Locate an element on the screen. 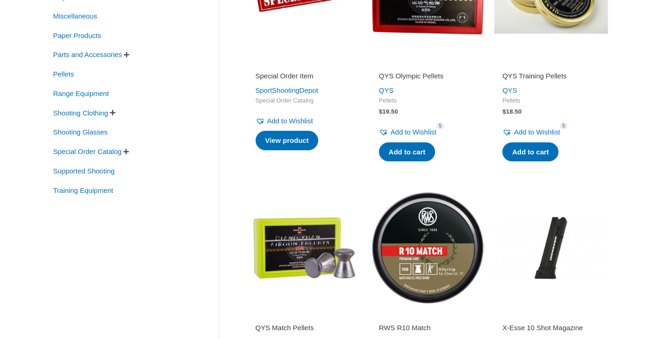  a: Add to cart: “QYS Olympic Pellets” is located at coordinates (407, 152).